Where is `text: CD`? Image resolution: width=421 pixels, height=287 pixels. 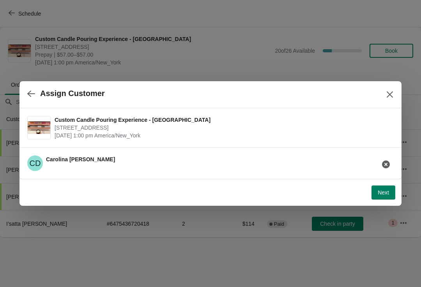 text: CD is located at coordinates (35, 163).